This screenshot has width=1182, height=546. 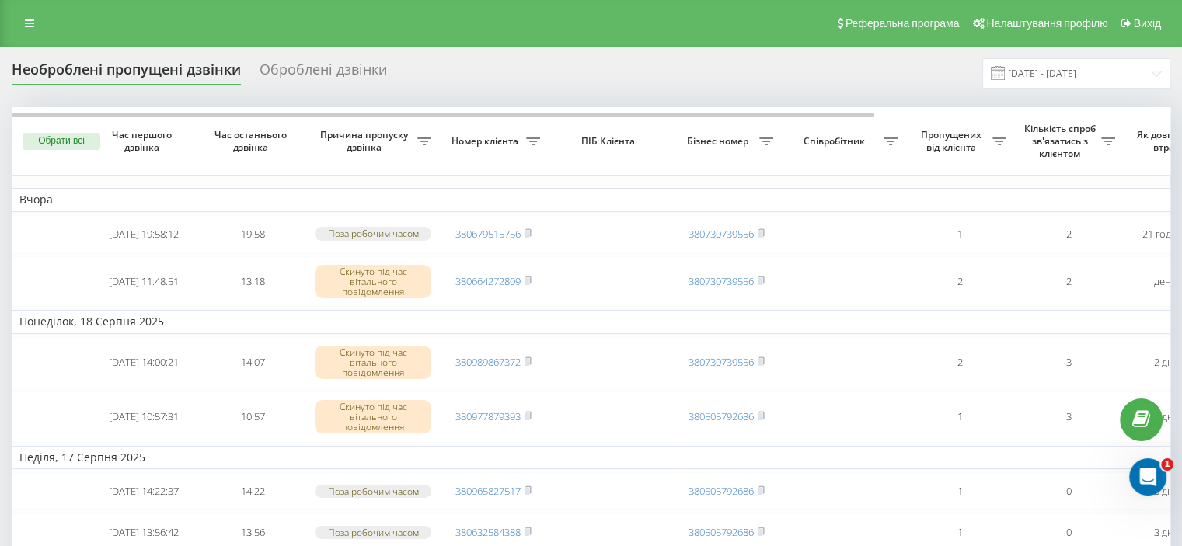 What do you see at coordinates (488, 417) in the screenshot?
I see `a: 380977879393` at bounding box center [488, 417].